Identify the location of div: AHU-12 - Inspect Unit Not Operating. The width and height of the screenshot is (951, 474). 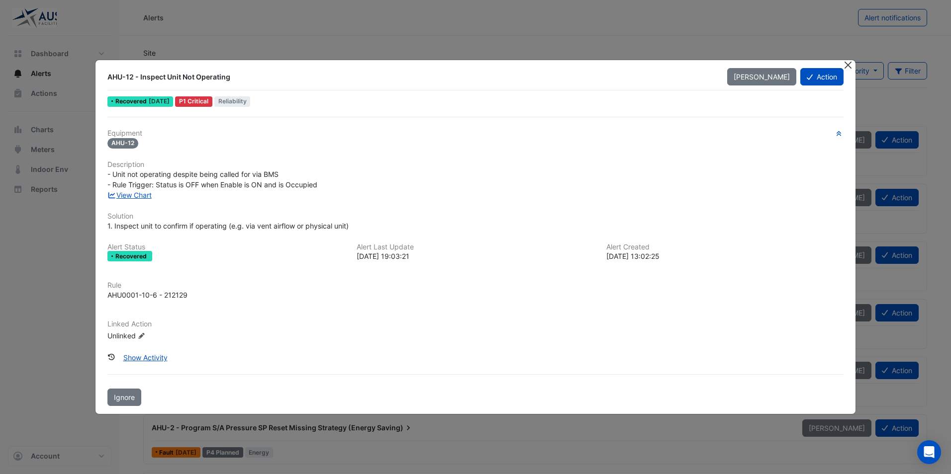
(411, 77).